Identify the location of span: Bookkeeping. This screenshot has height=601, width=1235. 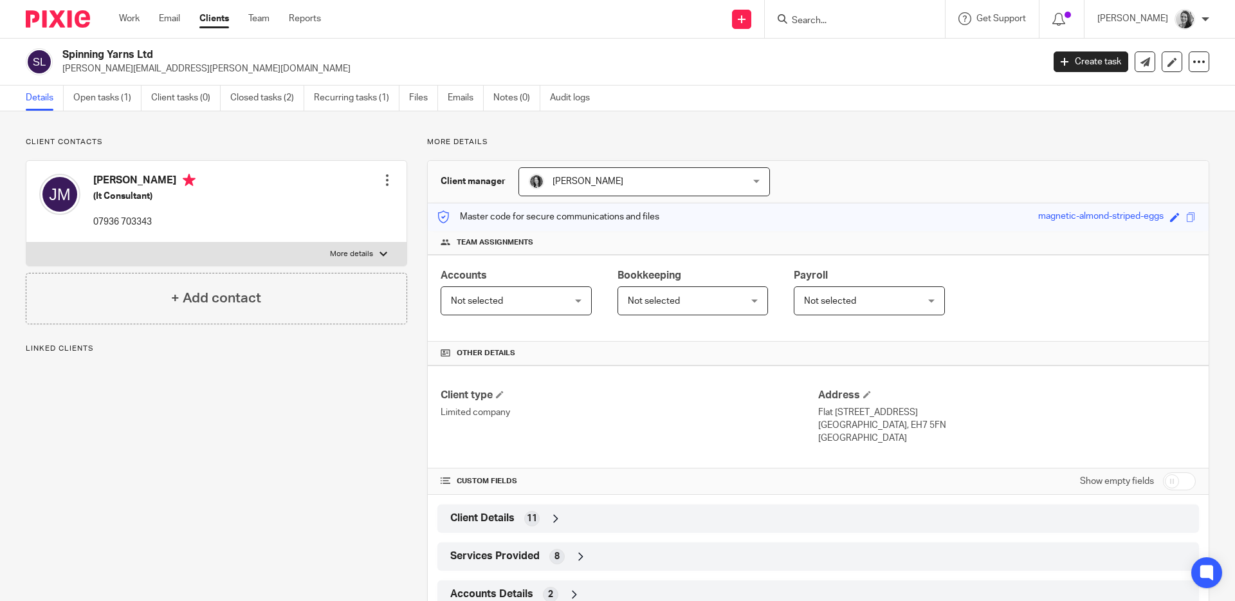
(649, 275).